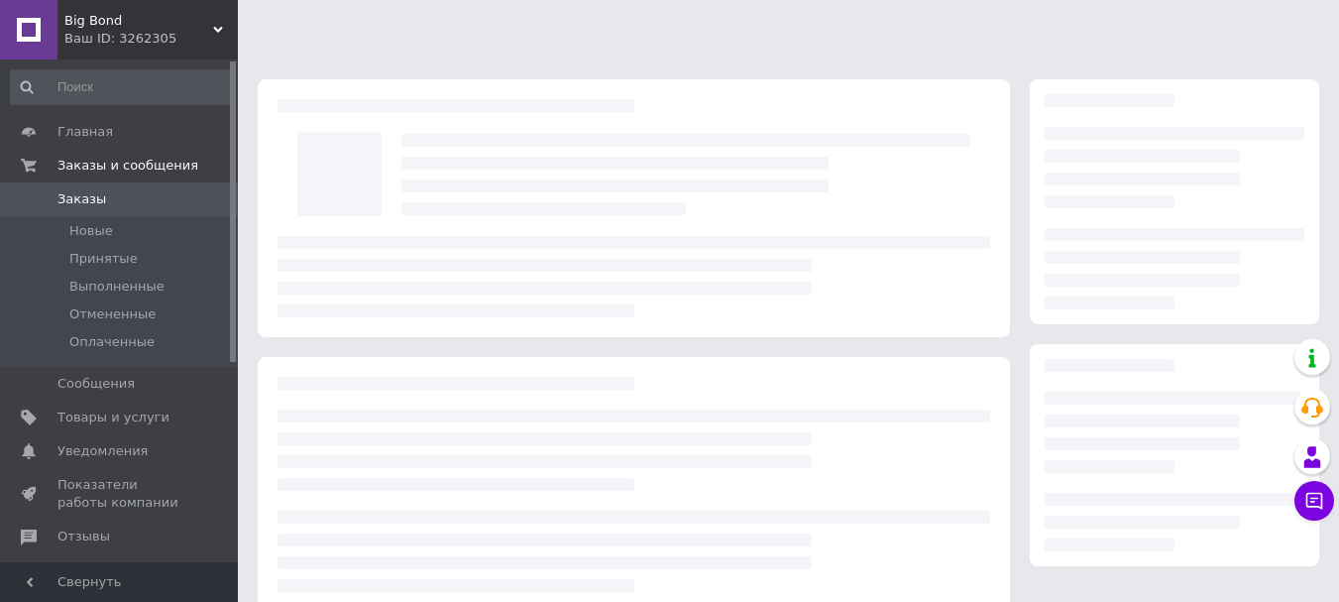 This screenshot has width=1339, height=602. What do you see at coordinates (128, 166) in the screenshot?
I see `span: Заказы и сообщения` at bounding box center [128, 166].